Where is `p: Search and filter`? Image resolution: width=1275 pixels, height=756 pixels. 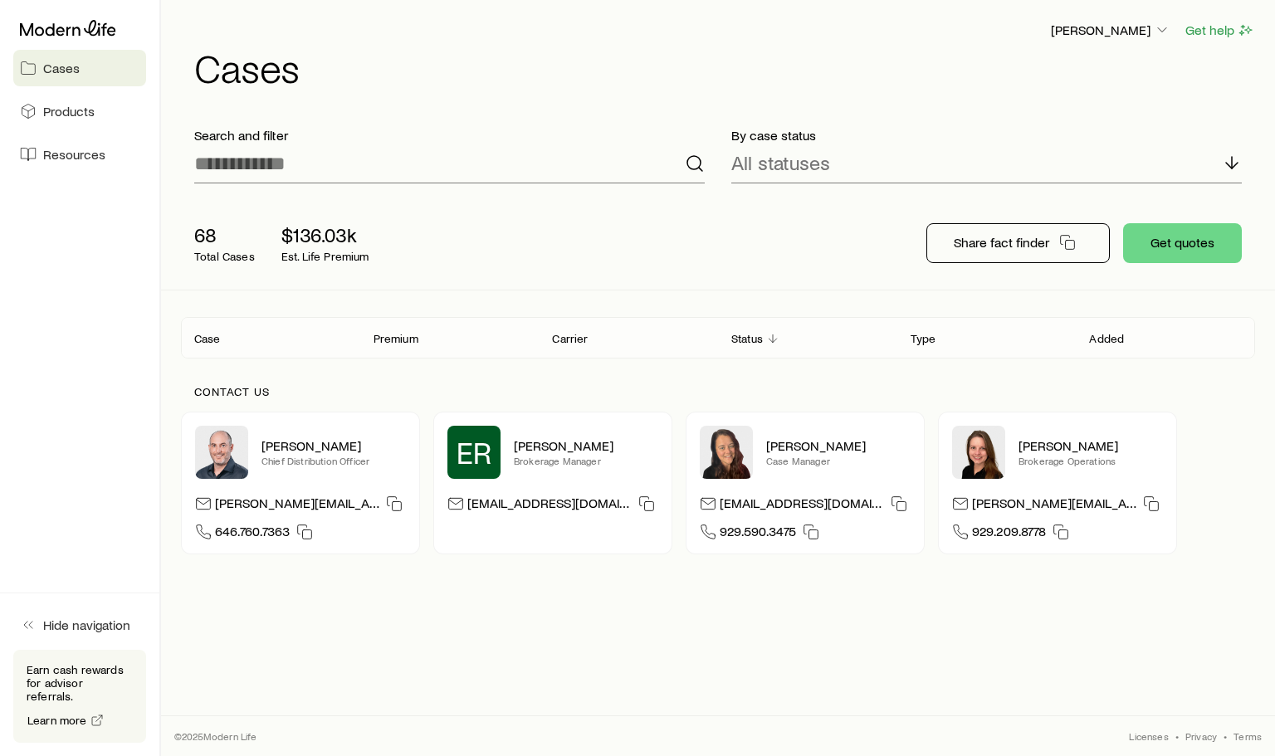 p: Search and filter is located at coordinates (449, 135).